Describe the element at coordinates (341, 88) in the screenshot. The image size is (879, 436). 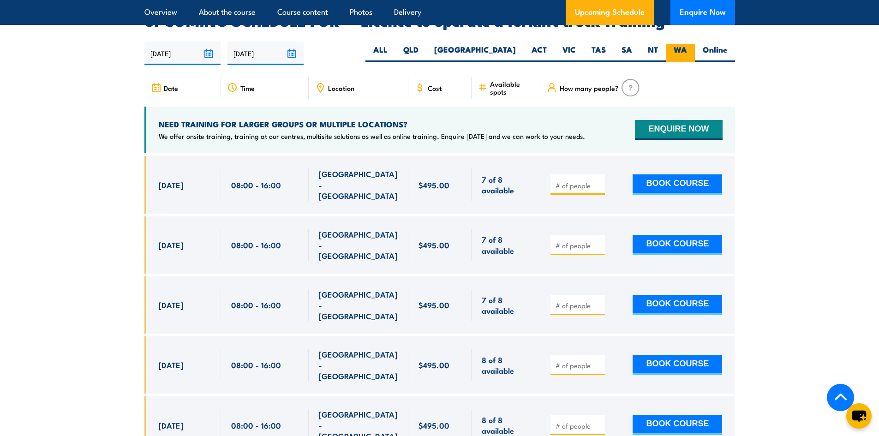
I see `span: Location` at that location.